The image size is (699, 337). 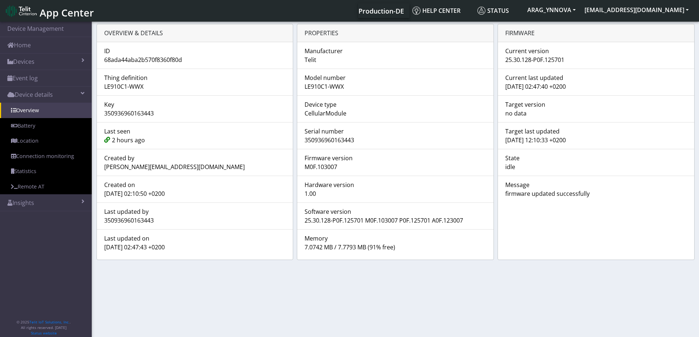 What do you see at coordinates (395, 194) in the screenshot?
I see `div: 1.00` at bounding box center [395, 194].